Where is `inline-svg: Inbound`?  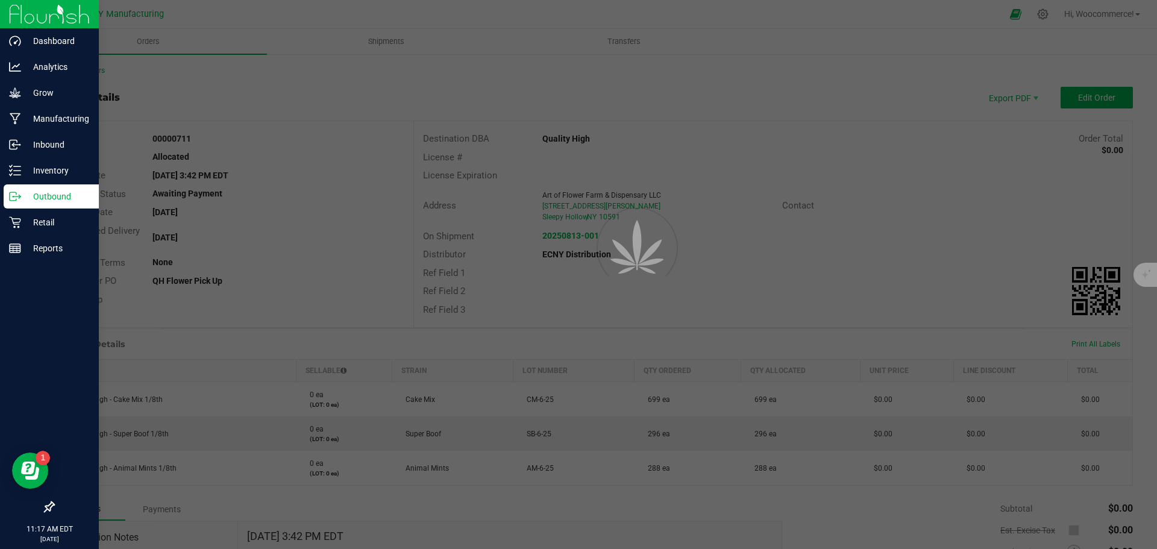
inline-svg: Inbound is located at coordinates (15, 145).